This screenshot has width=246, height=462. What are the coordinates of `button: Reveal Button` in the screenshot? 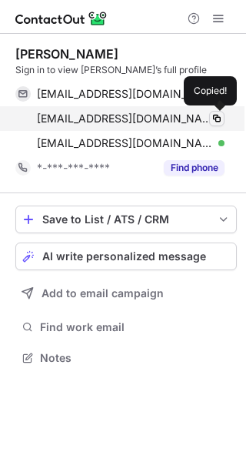 It's located at (194, 168).